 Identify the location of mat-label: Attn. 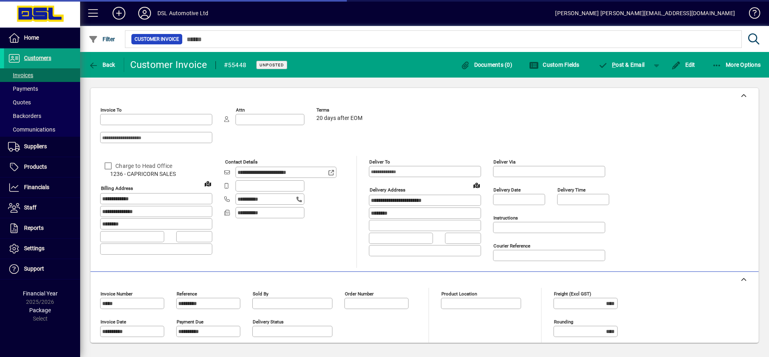
(240, 110).